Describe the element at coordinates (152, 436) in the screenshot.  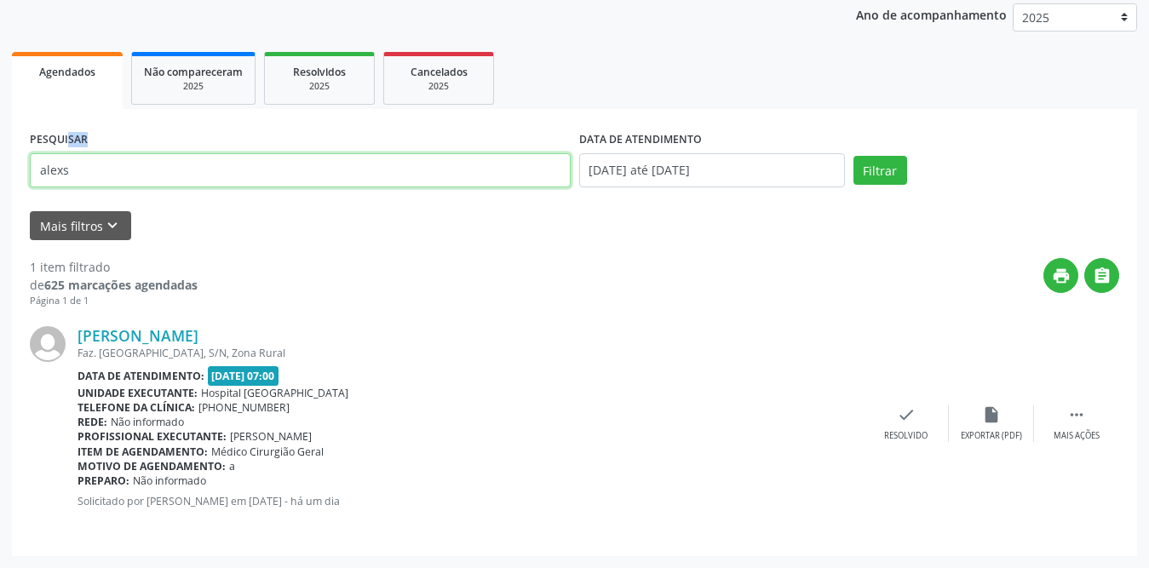
I see `b: Profissional executante:` at that location.